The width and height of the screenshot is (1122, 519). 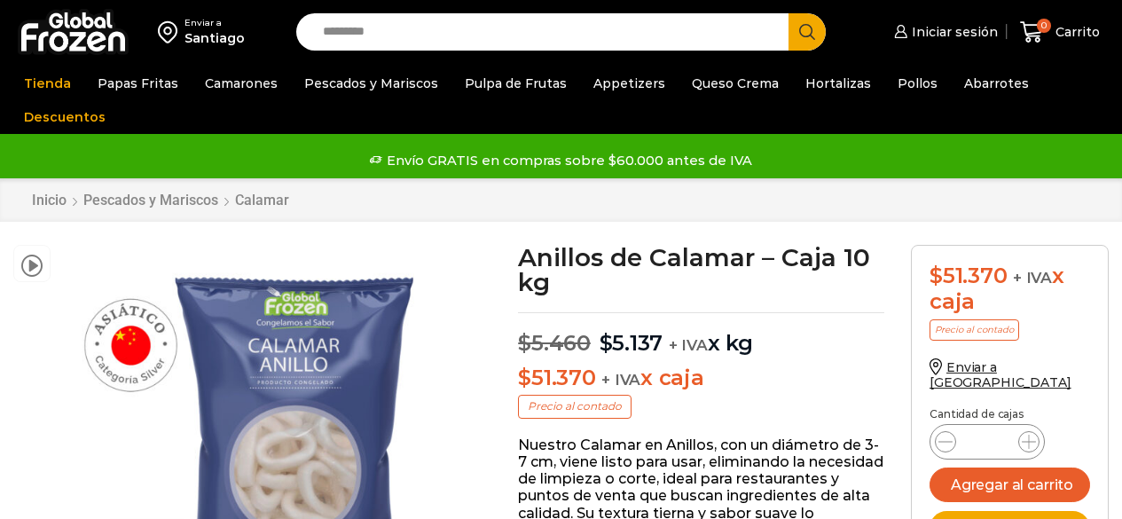 What do you see at coordinates (1009, 289) in the screenshot?
I see `div: x caja` at bounding box center [1009, 289].